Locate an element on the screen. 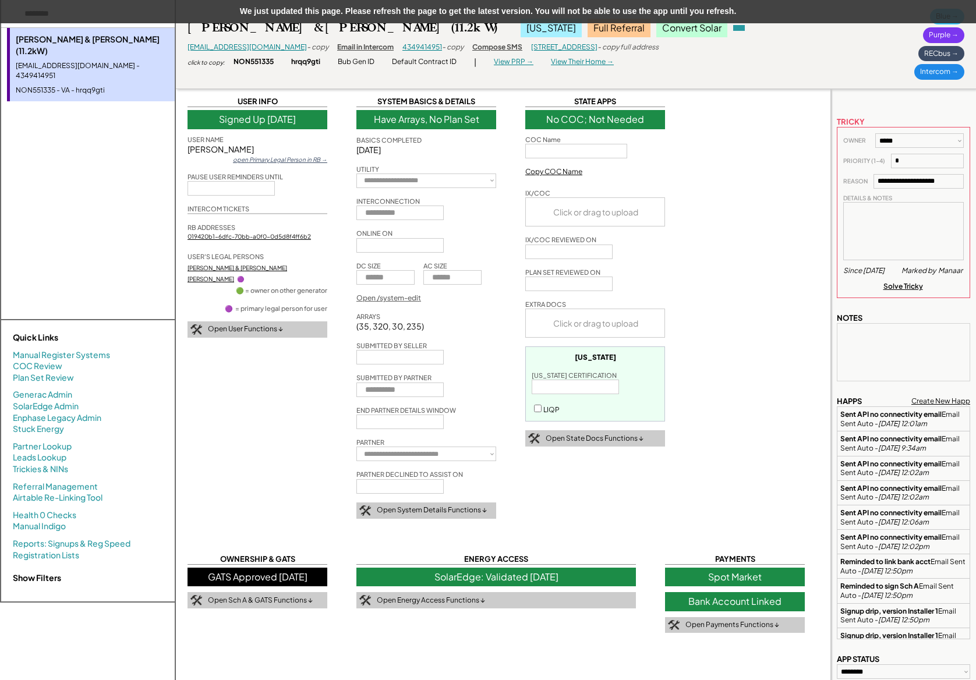  div: Open /system-edit is located at coordinates (388, 298).